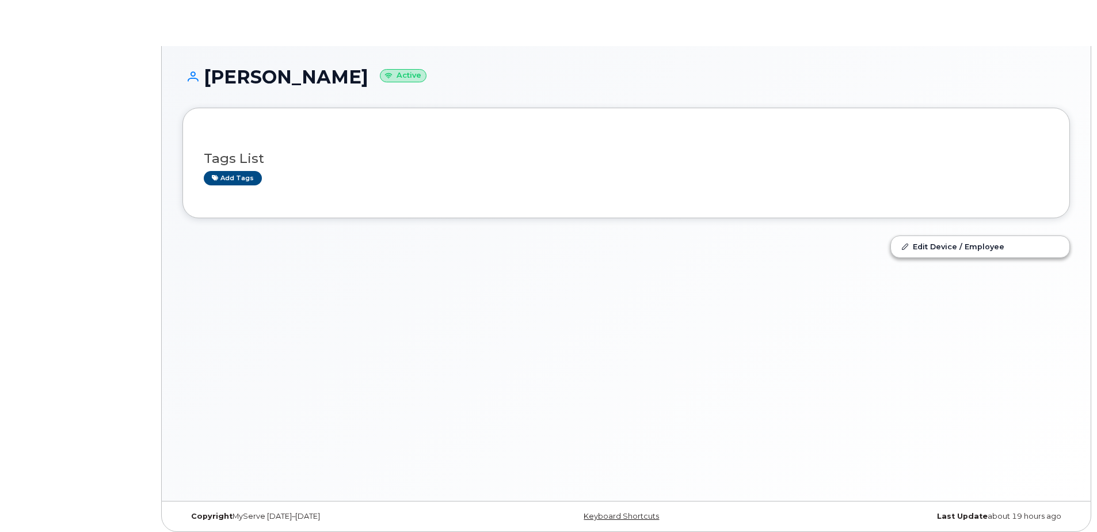  Describe the element at coordinates (403, 75) in the screenshot. I see `small: Active` at that location.